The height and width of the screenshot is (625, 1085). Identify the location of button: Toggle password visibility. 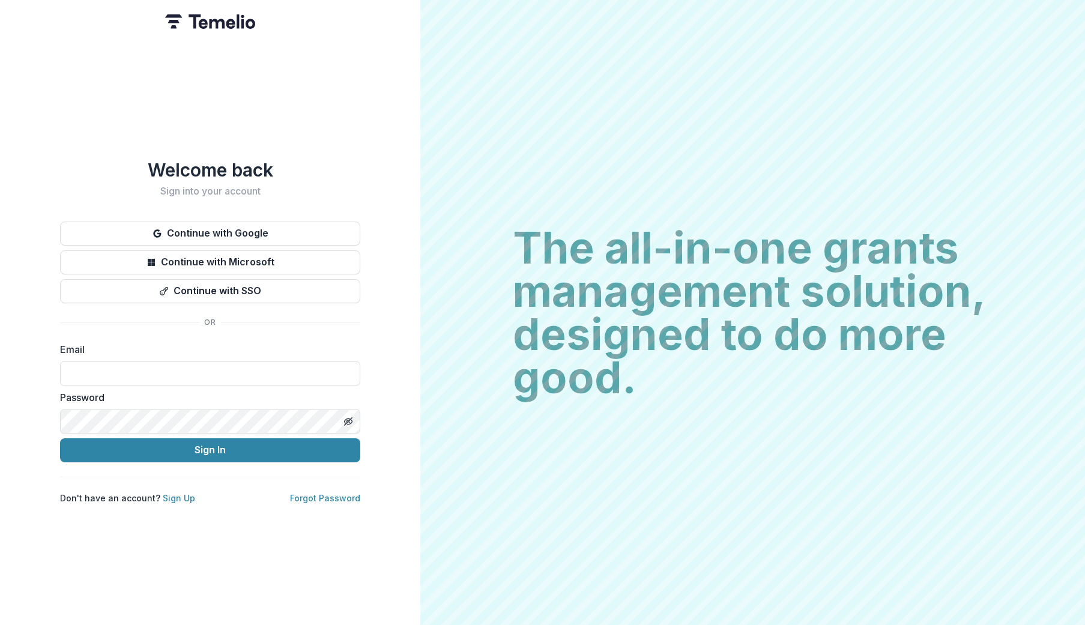
(348, 422).